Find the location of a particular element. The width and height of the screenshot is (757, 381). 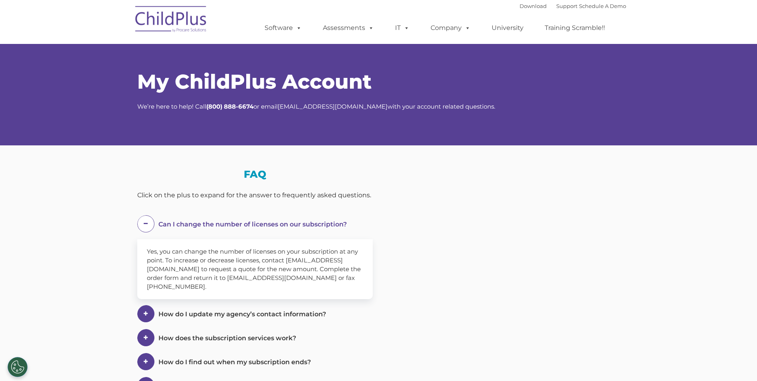

div: Click on the plus to expand for the answer to frequently asked questions. is located at coordinates (255, 195).